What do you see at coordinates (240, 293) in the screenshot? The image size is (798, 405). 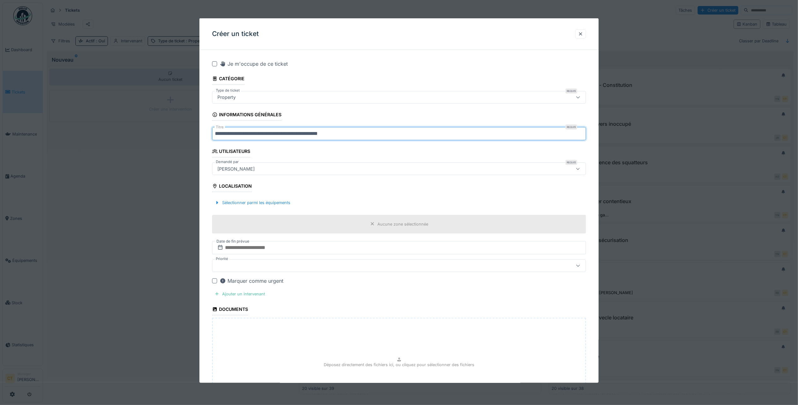 I see `div: Ajouter un intervenant` at bounding box center [240, 293].